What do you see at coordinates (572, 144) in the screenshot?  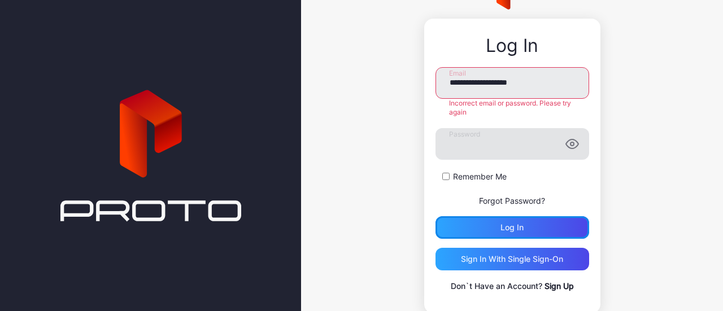 I see `button: Password` at bounding box center [572, 144].